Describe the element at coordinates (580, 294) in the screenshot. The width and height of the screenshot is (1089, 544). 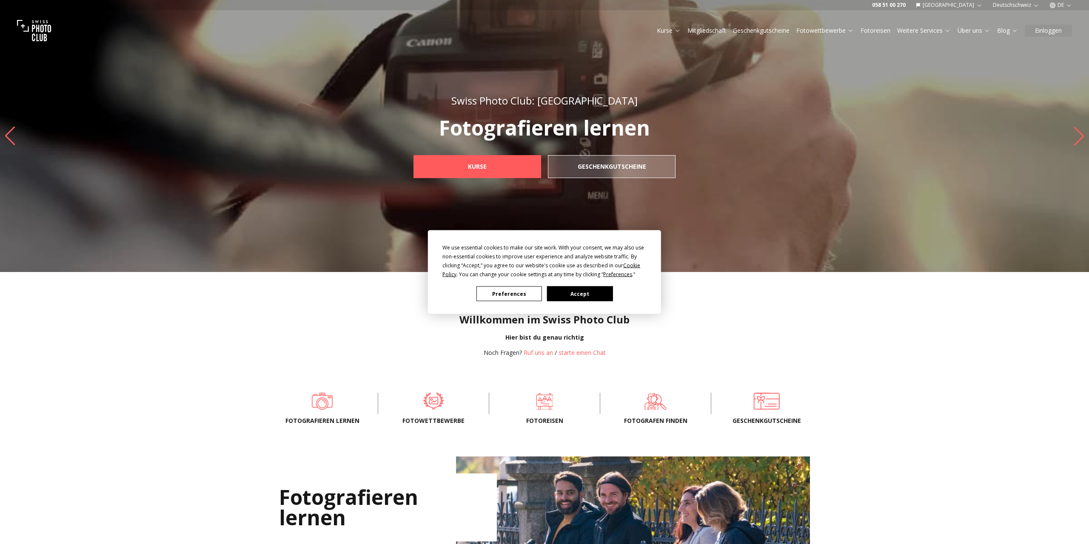
I see `button: Accept` at that location.